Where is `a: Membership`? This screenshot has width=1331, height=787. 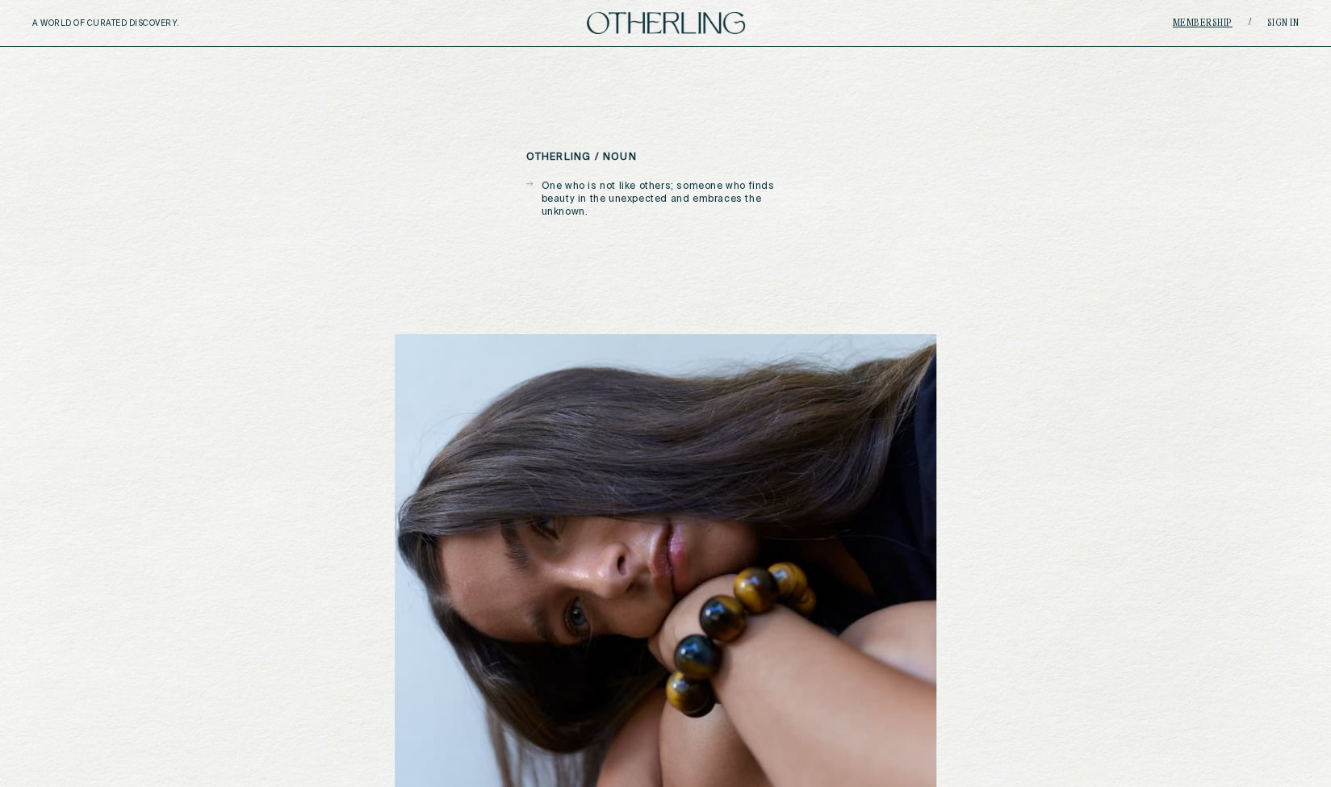 a: Membership is located at coordinates (1203, 23).